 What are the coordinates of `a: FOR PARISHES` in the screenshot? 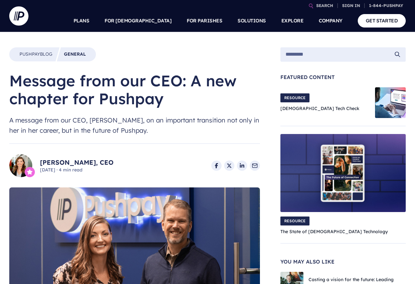 It's located at (204, 21).